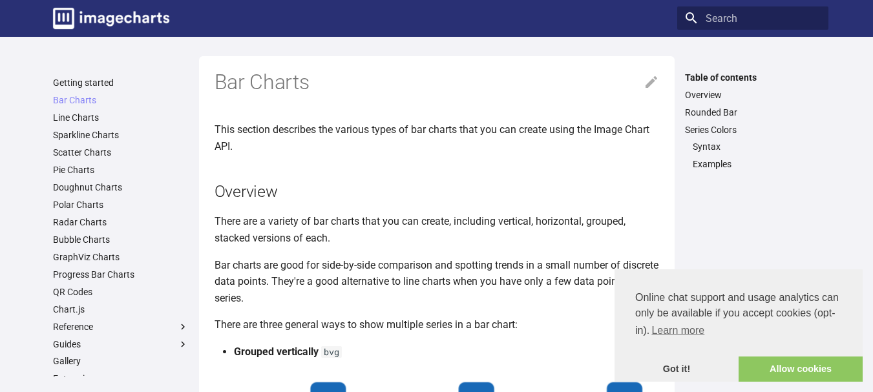 The height and width of the screenshot is (392, 873). I want to click on a: allow cookies, so click(800, 370).